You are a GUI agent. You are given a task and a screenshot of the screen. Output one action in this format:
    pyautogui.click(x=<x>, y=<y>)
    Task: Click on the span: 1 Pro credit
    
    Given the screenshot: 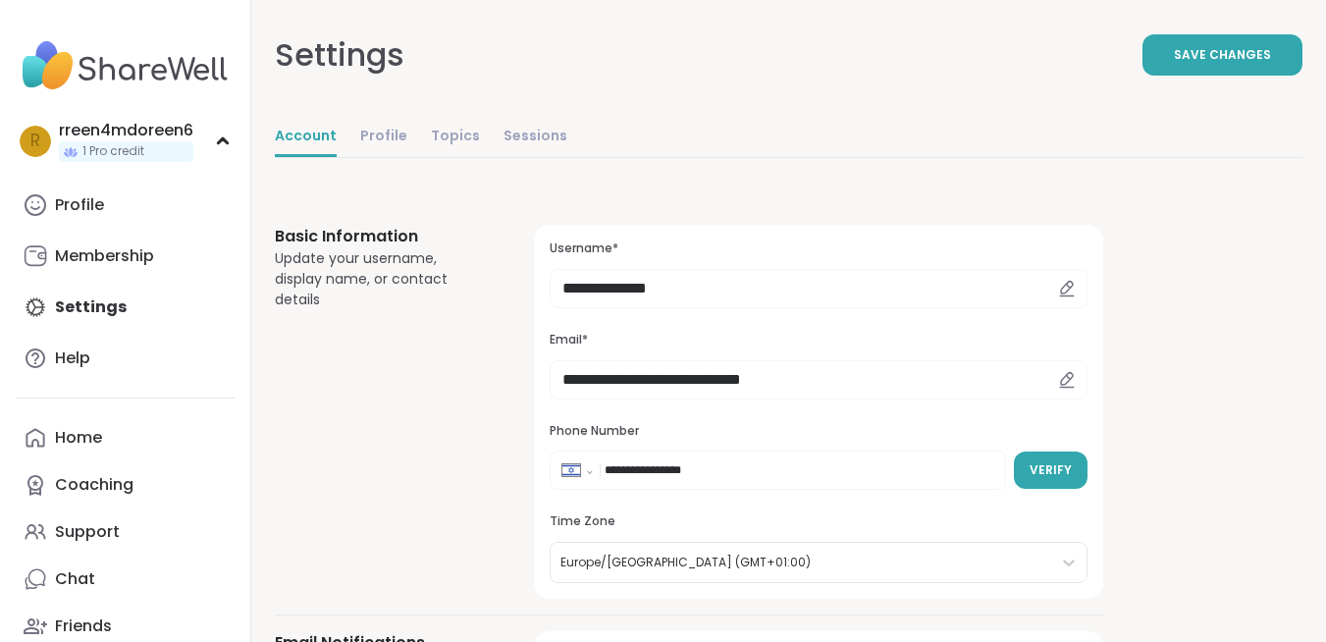 What is the action you would take?
    pyautogui.click(x=113, y=151)
    